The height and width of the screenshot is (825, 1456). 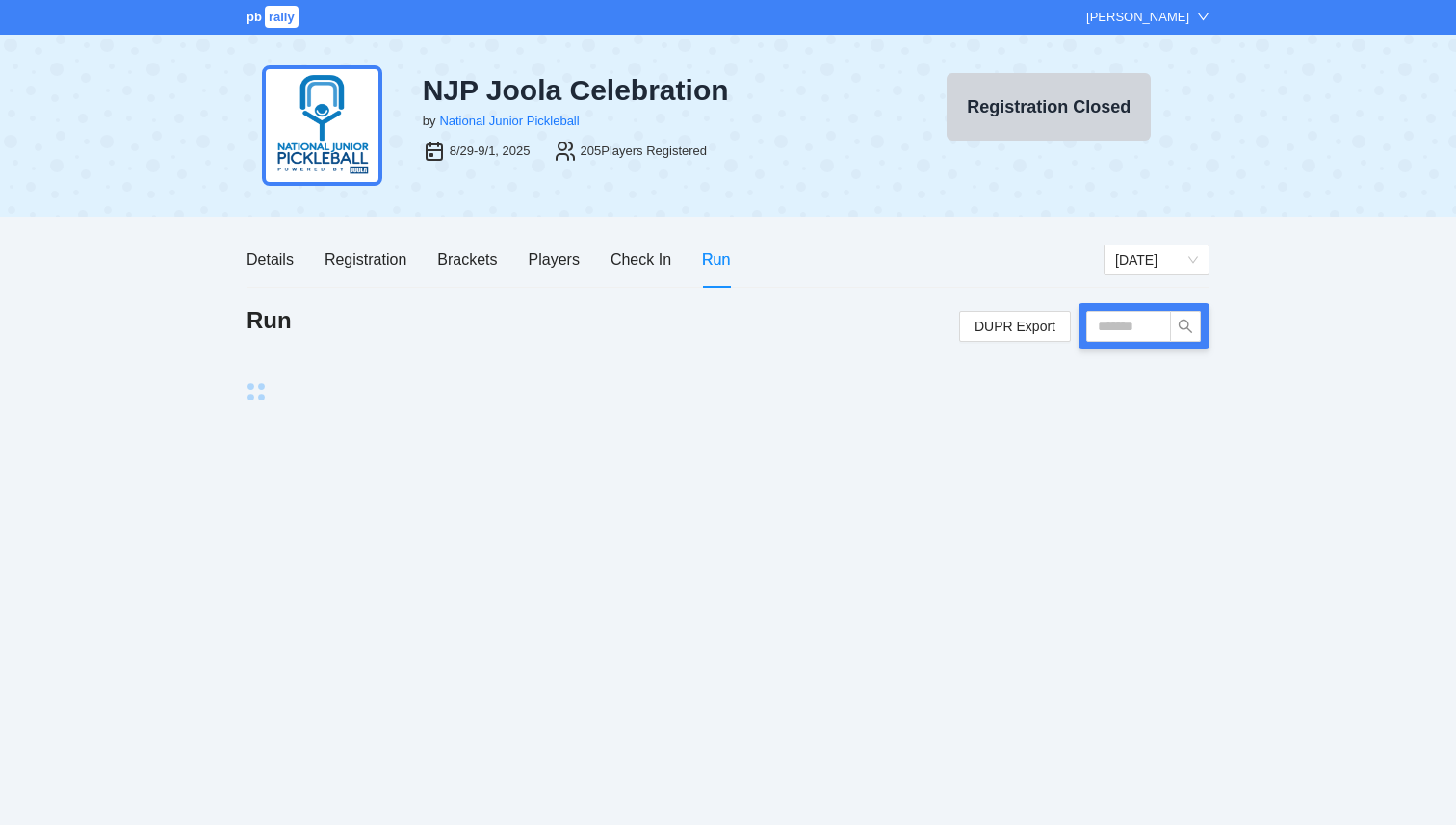 I want to click on div: 8/29-9/1, 2025, so click(x=490, y=152).